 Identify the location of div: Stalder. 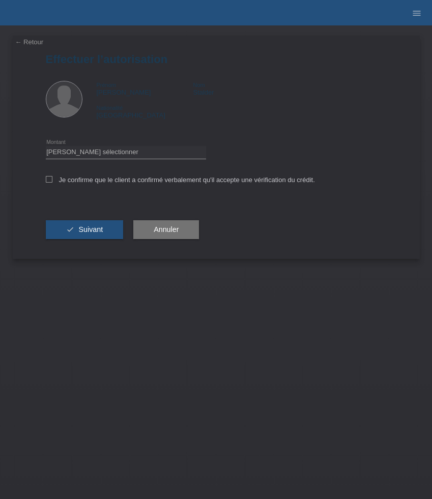
(241, 89).